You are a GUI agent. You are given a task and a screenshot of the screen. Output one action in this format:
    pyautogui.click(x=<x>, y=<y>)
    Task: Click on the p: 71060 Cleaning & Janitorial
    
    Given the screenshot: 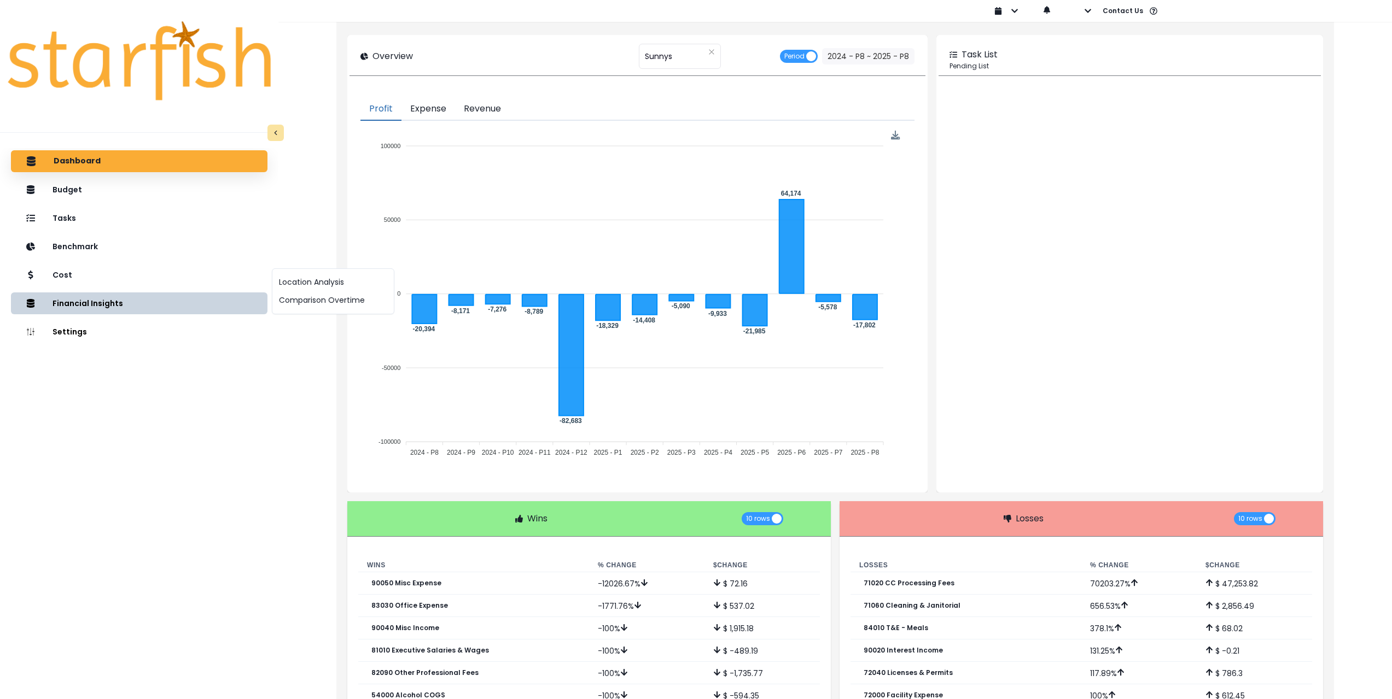 What is the action you would take?
    pyautogui.click(x=912, y=606)
    